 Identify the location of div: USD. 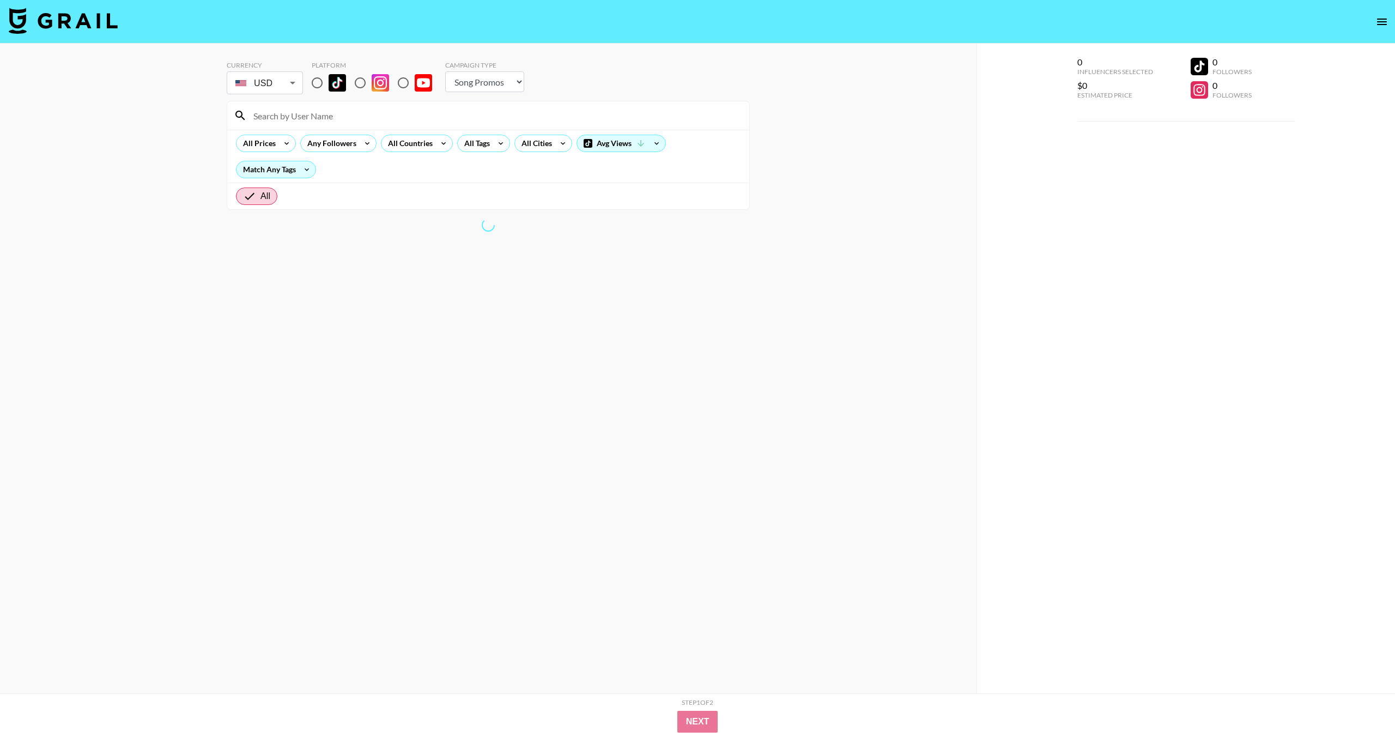
(265, 83).